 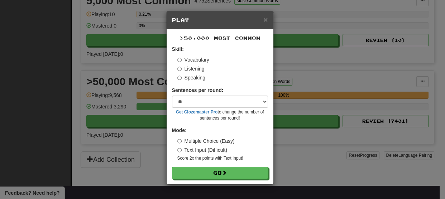 What do you see at coordinates (220, 115) in the screenshot?
I see `small: to change the number of sentences per round!` at bounding box center [220, 115].